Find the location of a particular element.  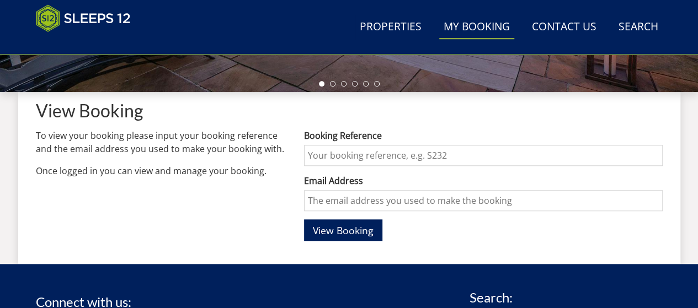

h3: Search: is located at coordinates (566, 298).